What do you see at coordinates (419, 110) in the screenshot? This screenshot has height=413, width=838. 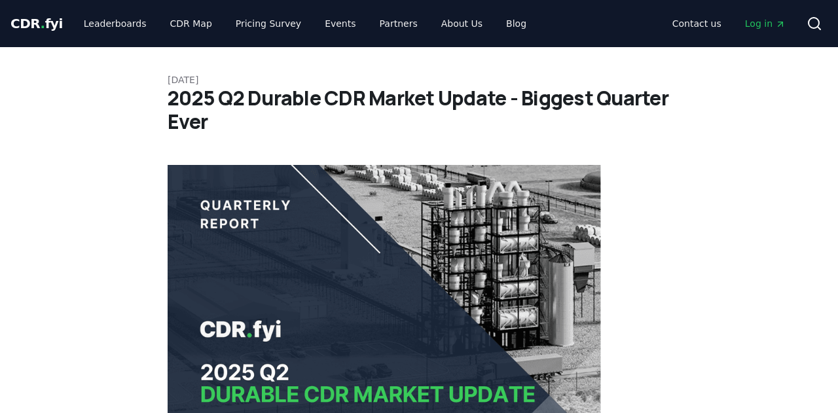 I see `h1: 2025 Q2 Durable CDR Market Update - Biggest Quarter Ever` at bounding box center [419, 110].